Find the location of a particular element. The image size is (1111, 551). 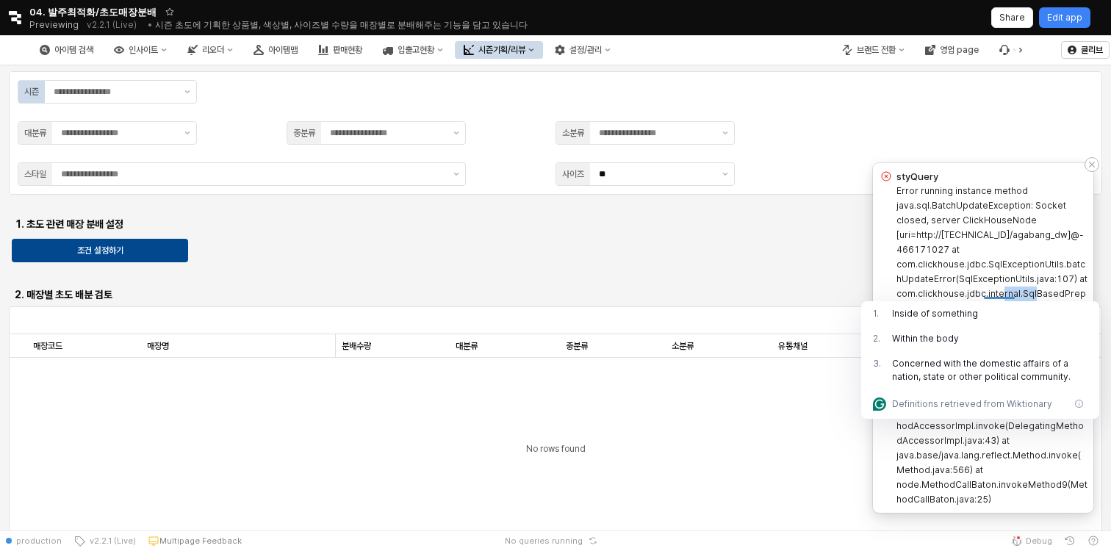

button: 브랜드 전환 is located at coordinates (873, 50).